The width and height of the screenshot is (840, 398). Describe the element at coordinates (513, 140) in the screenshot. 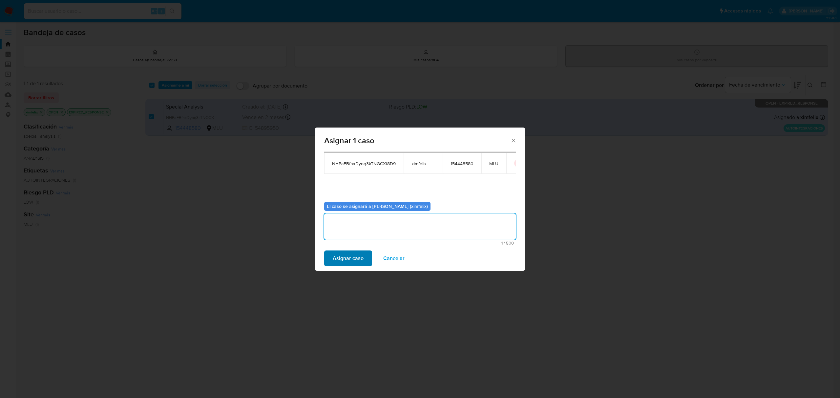

I see `button: Cerrar ventana` at that location.